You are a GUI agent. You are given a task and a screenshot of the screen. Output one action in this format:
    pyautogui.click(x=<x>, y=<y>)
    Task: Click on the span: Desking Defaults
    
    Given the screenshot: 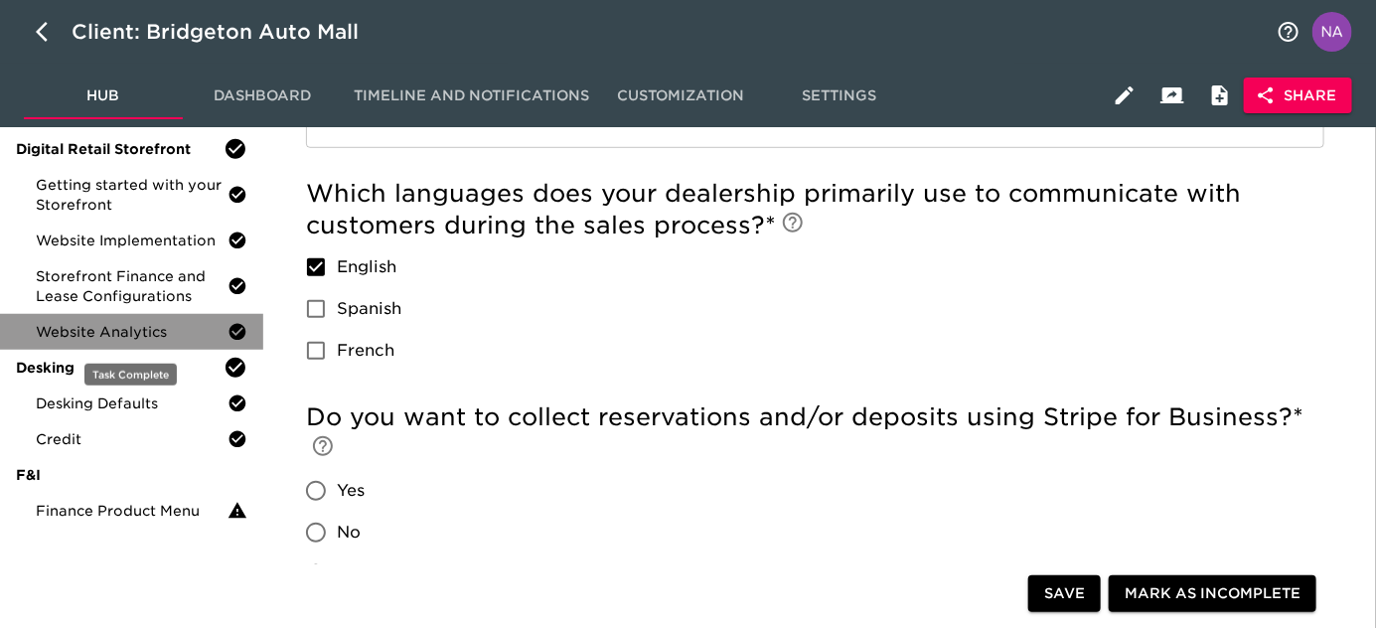 What is the action you would take?
    pyautogui.click(x=131, y=403)
    